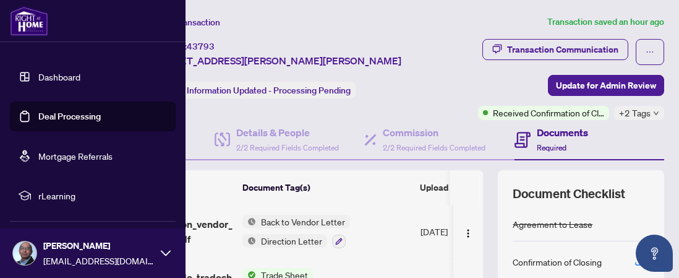 The image size is (679, 278). What do you see at coordinates (606, 22) in the screenshot?
I see `article: Transaction saved an hour ago` at bounding box center [606, 22].